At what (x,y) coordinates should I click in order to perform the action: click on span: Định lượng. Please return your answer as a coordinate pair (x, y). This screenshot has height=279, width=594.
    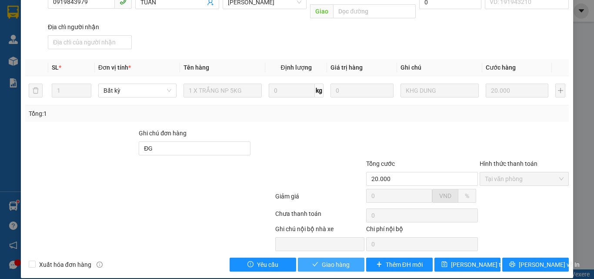
    Looking at the image, I should click on (296, 67).